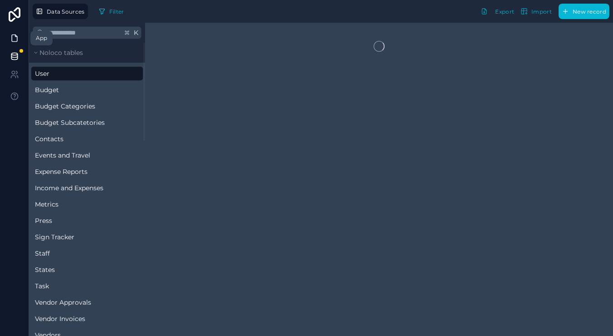 The width and height of the screenshot is (613, 336). I want to click on div: Contacts, so click(87, 139).